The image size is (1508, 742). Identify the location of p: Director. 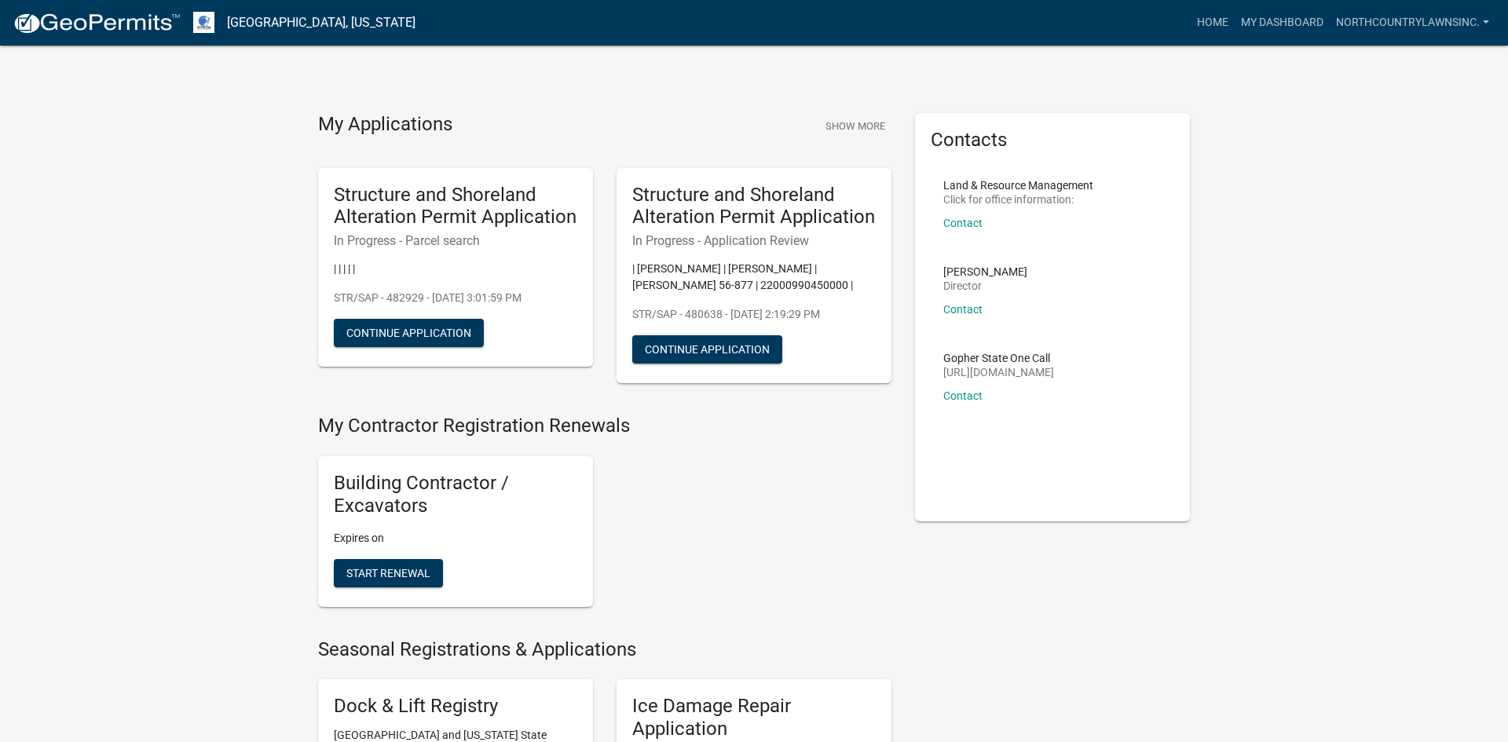
(985, 286).